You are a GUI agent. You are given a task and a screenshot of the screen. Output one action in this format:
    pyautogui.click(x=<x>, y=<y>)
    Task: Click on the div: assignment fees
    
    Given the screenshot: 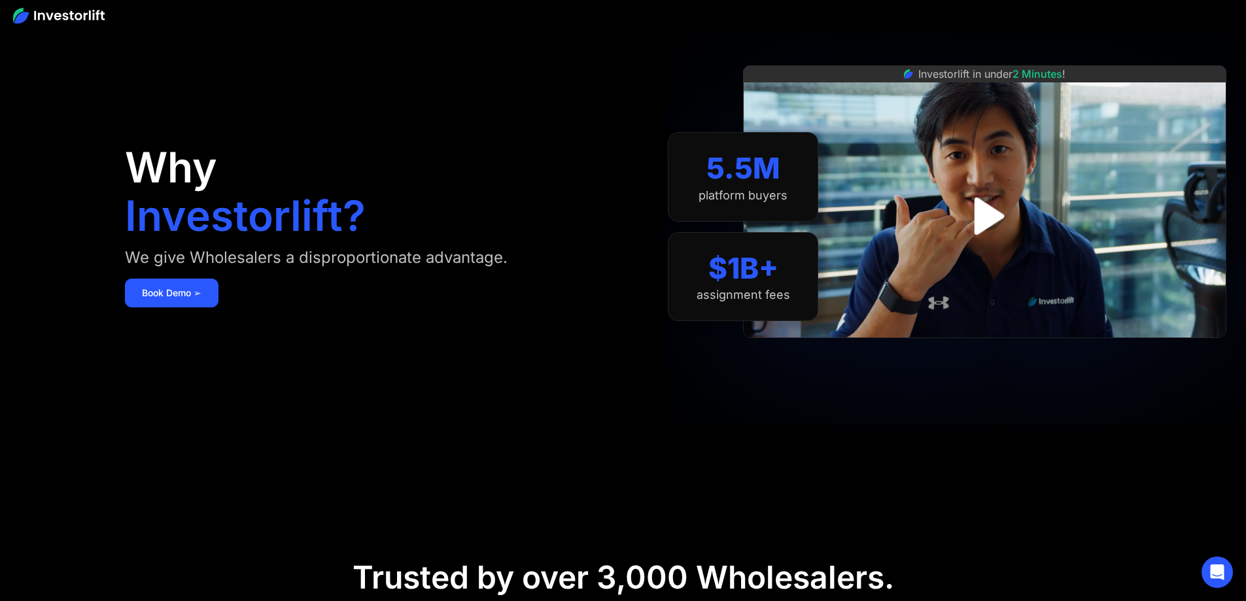 What is the action you would take?
    pyautogui.click(x=743, y=295)
    